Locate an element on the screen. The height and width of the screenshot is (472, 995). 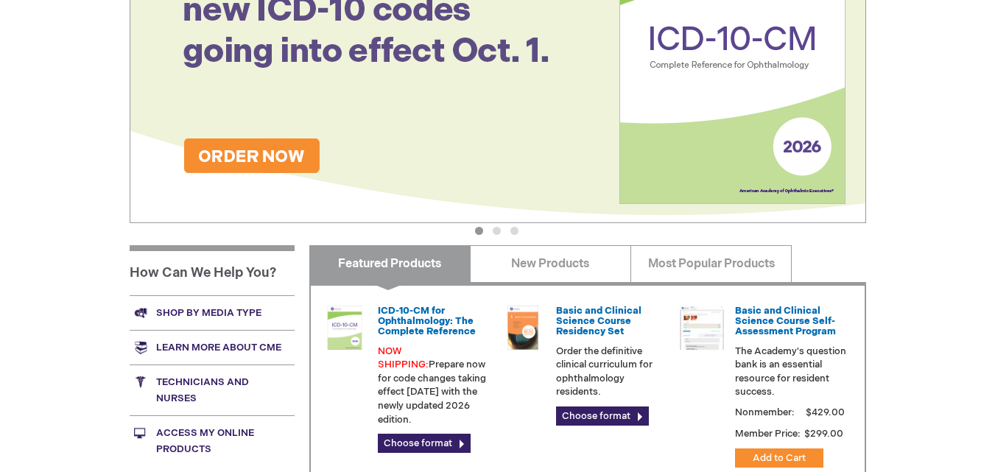
button: Add to Cart is located at coordinates (779, 458).